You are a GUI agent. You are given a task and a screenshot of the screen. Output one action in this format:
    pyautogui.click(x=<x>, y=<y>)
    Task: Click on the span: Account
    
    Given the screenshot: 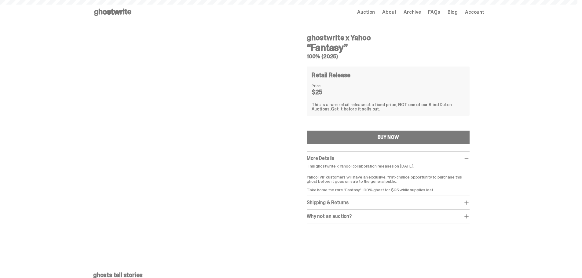 What is the action you would take?
    pyautogui.click(x=474, y=12)
    